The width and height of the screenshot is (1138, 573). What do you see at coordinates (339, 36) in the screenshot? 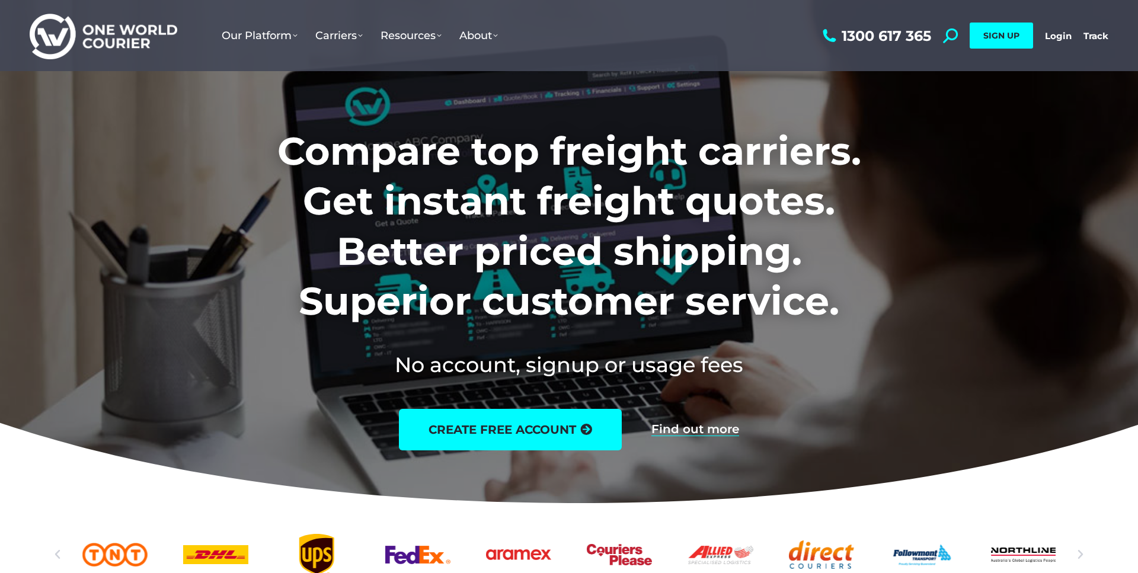
I see `a: Carriers` at bounding box center [339, 36].